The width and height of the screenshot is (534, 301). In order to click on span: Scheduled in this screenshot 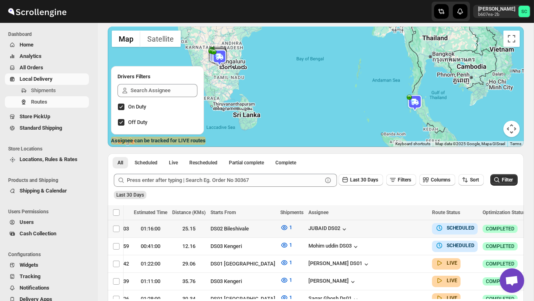, I will do `click(146, 163)`.